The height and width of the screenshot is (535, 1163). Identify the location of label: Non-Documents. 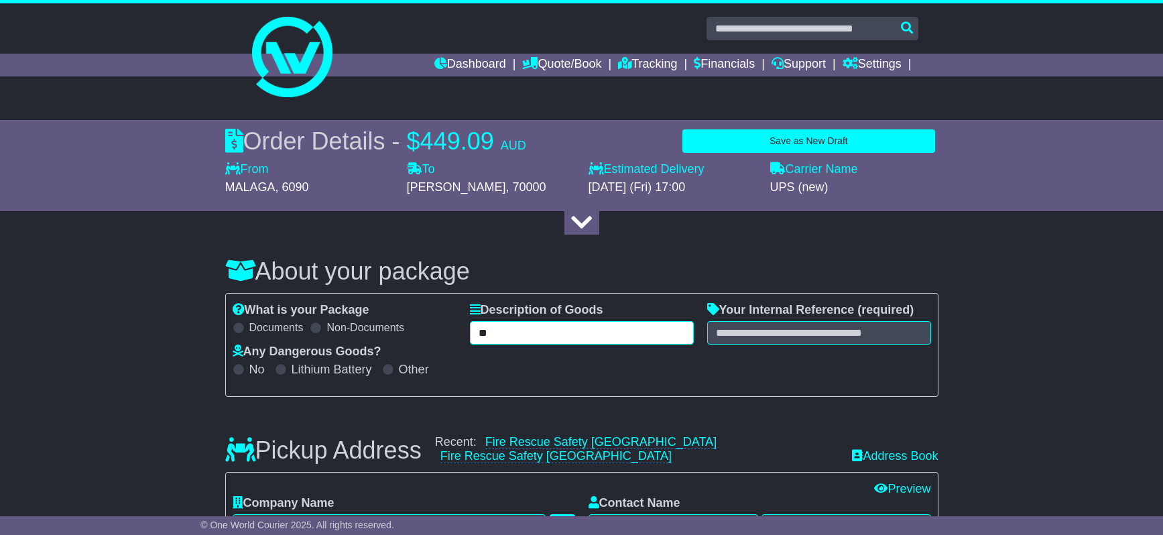
(365, 327).